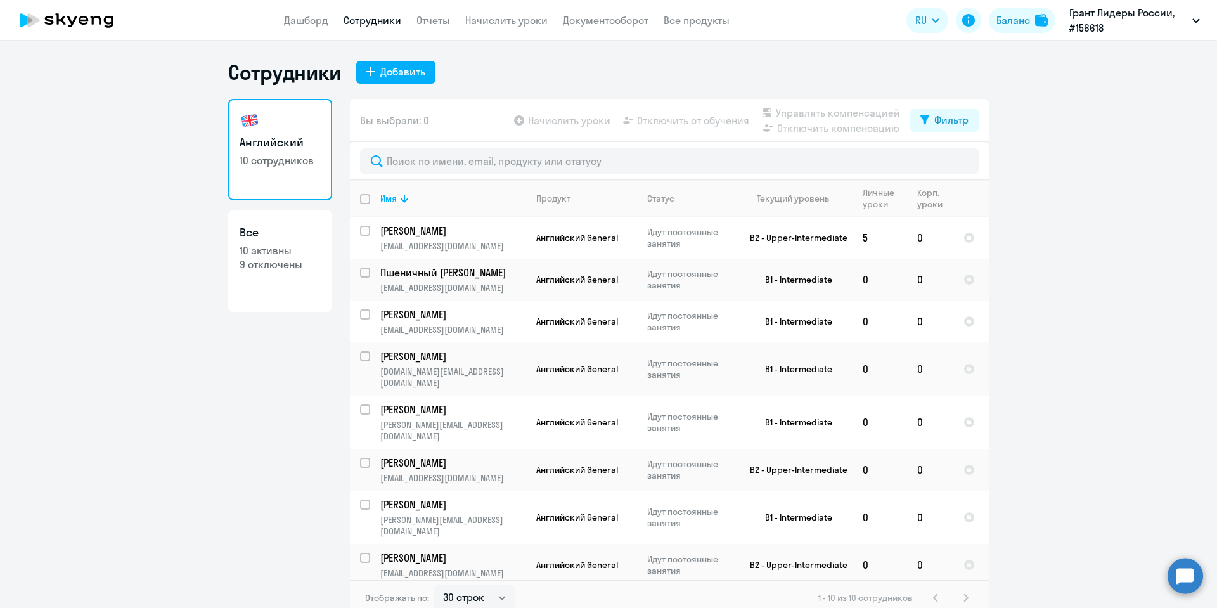 This screenshot has width=1217, height=608. Describe the element at coordinates (250, 120) in the screenshot. I see `img: english` at that location.